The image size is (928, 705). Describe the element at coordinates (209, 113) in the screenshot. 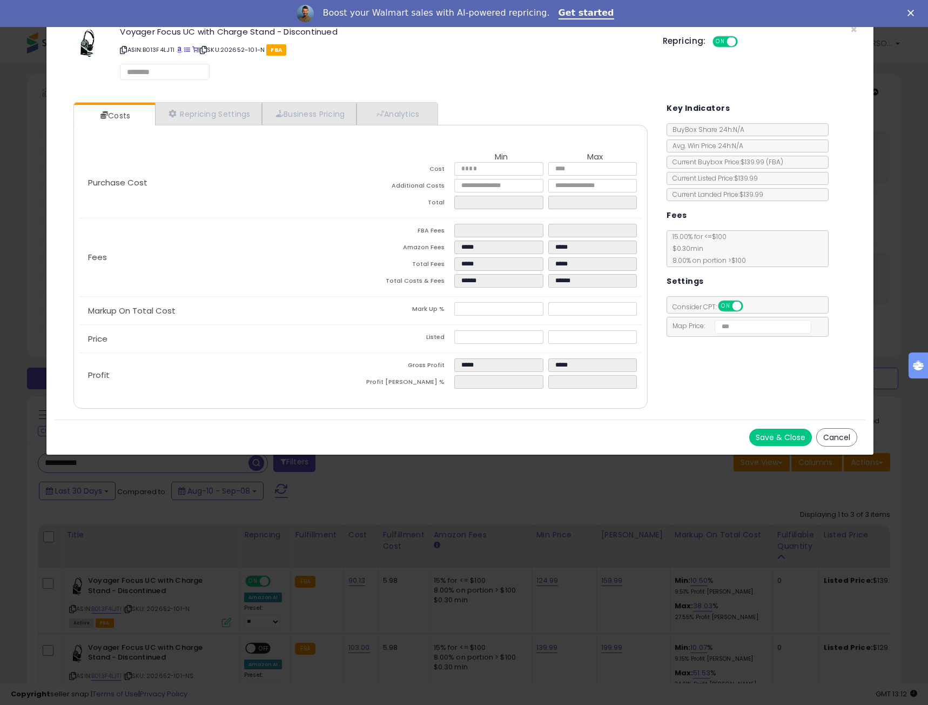

I see `a: Repricing Settings` at that location.